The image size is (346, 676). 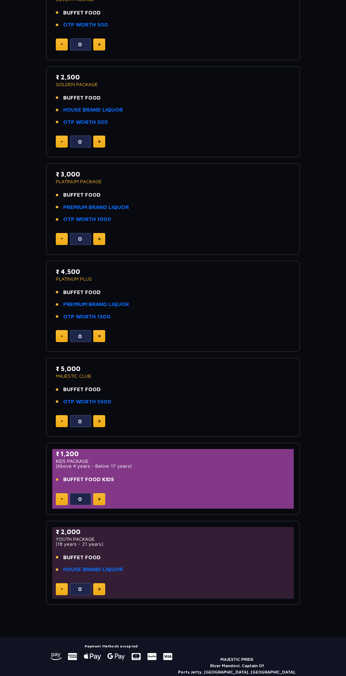 What do you see at coordinates (173, 174) in the screenshot?
I see `p: ₹ 3,000` at bounding box center [173, 174].